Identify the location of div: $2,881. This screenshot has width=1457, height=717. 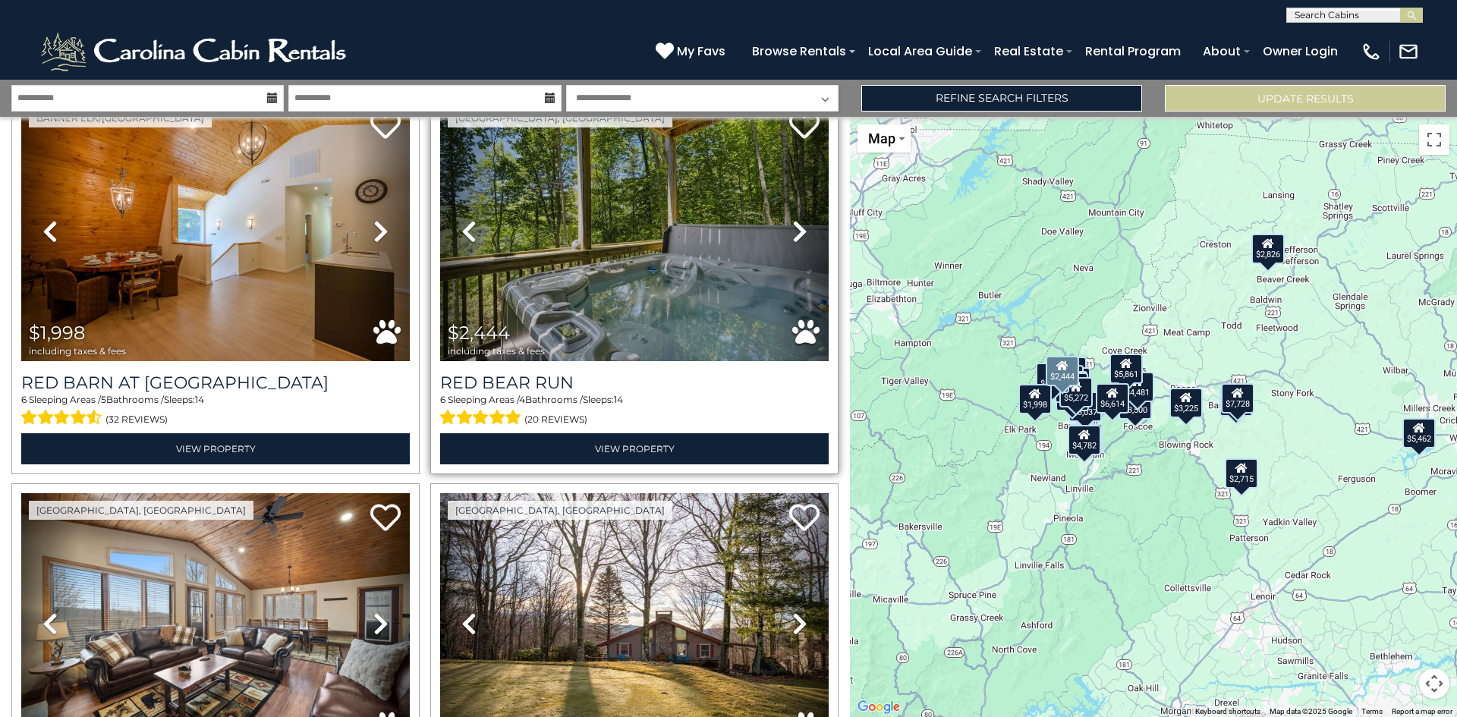
(1236, 401).